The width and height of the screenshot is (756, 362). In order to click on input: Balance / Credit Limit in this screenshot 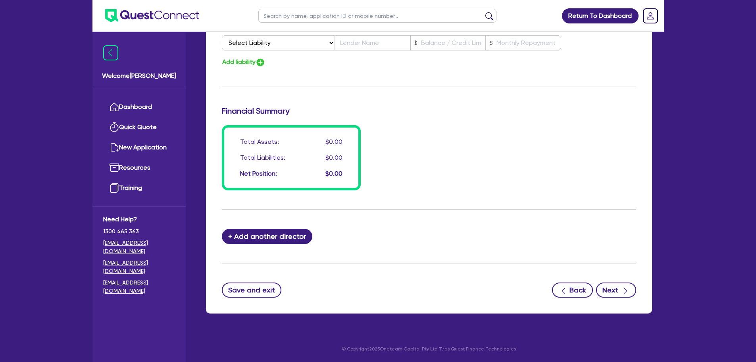, I will do `click(448, 43)`.